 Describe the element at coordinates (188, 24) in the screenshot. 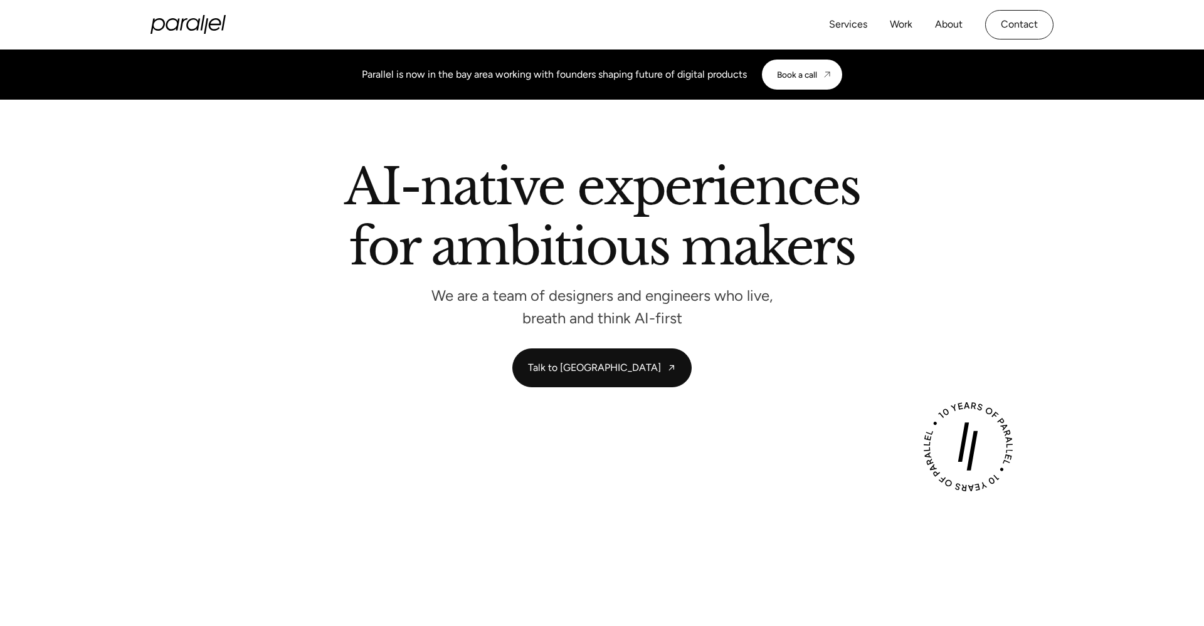

I see `a: home` at that location.